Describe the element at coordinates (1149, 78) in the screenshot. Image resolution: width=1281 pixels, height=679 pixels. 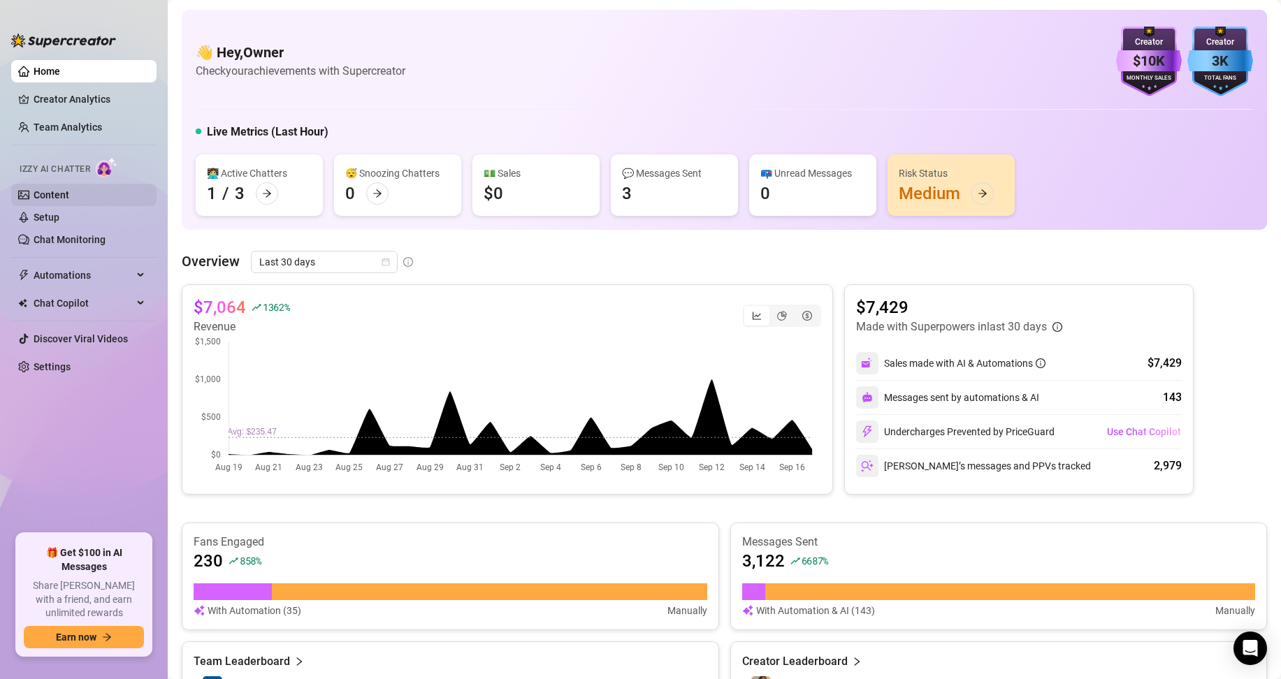
I see `div: Monthly Sales` at that location.